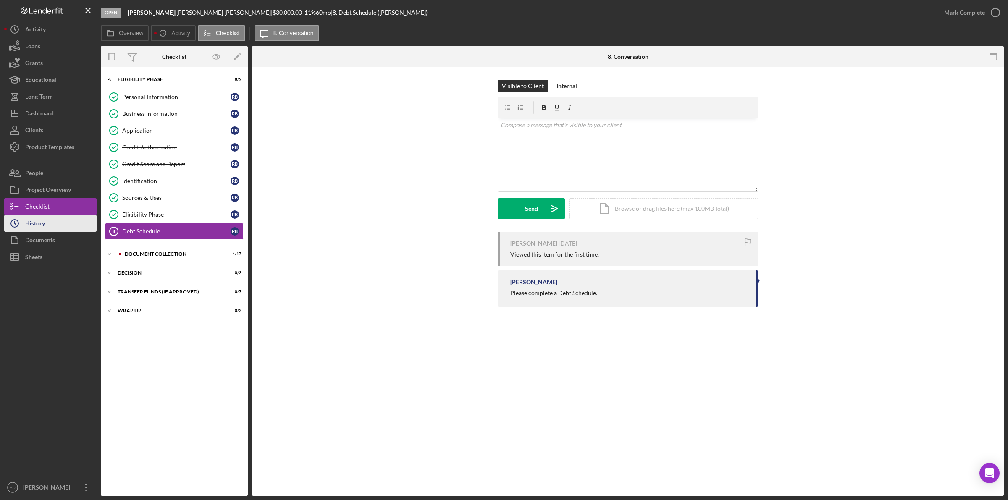  I want to click on a: 8Debt ScheduleRB, so click(174, 231).